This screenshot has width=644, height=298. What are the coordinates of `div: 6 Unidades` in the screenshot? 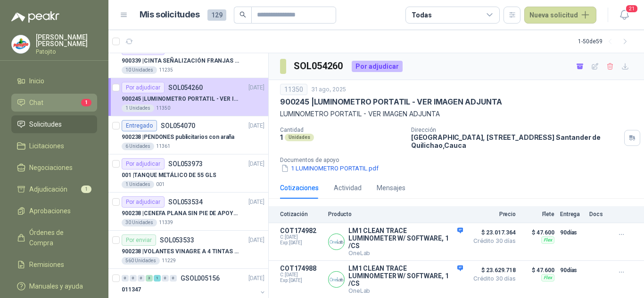 It's located at (138, 147).